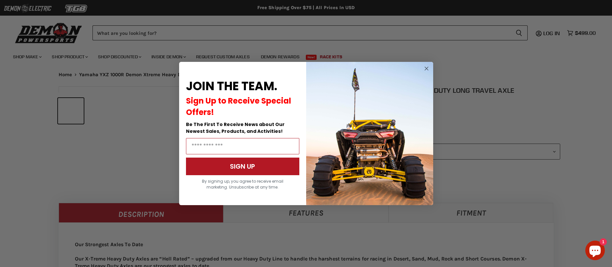 The width and height of the screenshot is (612, 267). What do you see at coordinates (370, 133) in the screenshot?
I see `img: a9095488-b6e7-41ba-879d-588abfab540b.jpeg` at bounding box center [370, 133].